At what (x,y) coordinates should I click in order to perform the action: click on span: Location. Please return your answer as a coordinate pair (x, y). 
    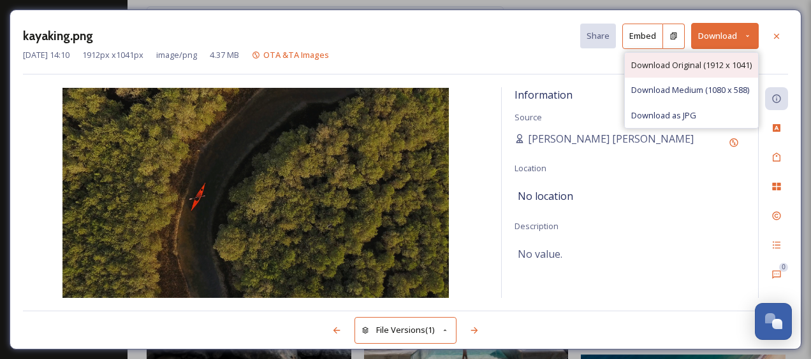
    Looking at the image, I should click on (530, 168).